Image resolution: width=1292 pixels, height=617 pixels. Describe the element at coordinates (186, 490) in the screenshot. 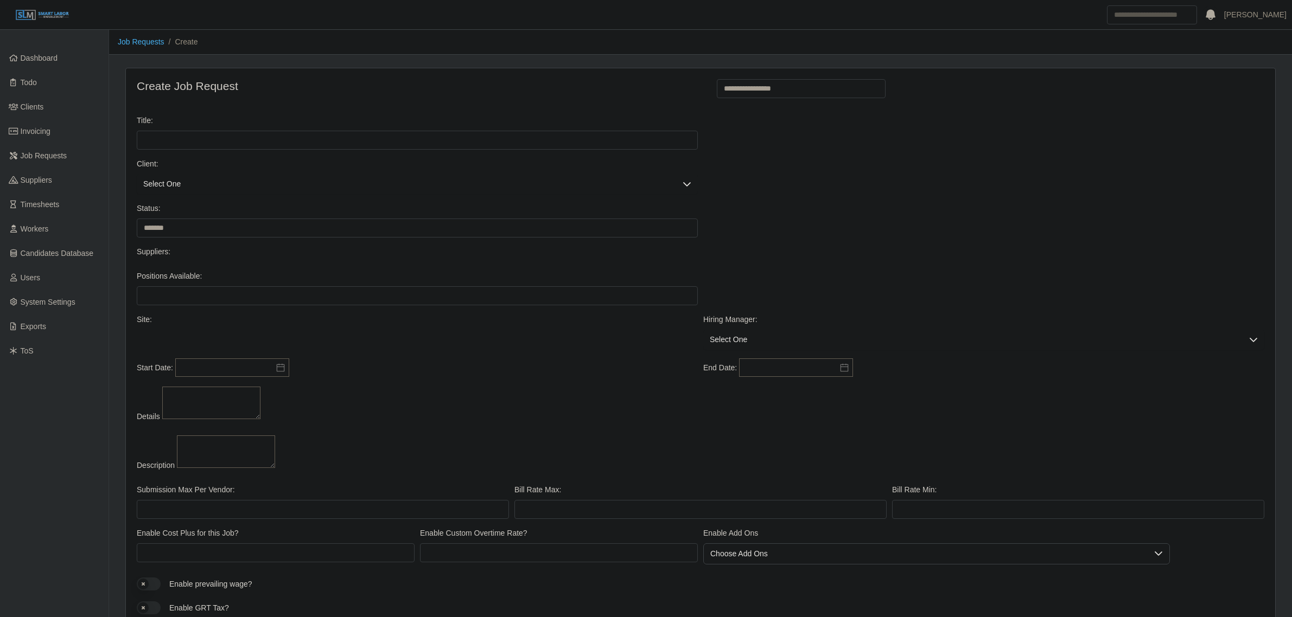

I see `label: Submission Max Per Vendor:` at that location.